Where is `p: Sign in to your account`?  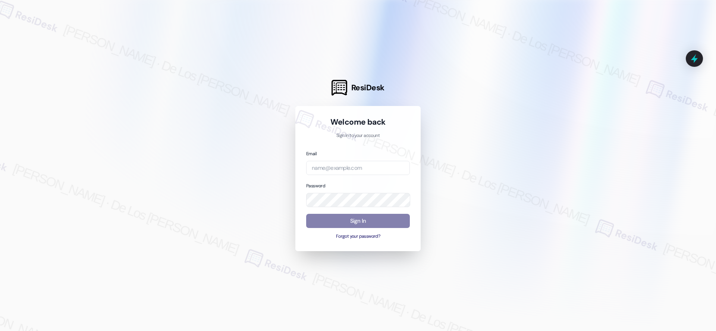 p: Sign in to your account is located at coordinates (358, 136).